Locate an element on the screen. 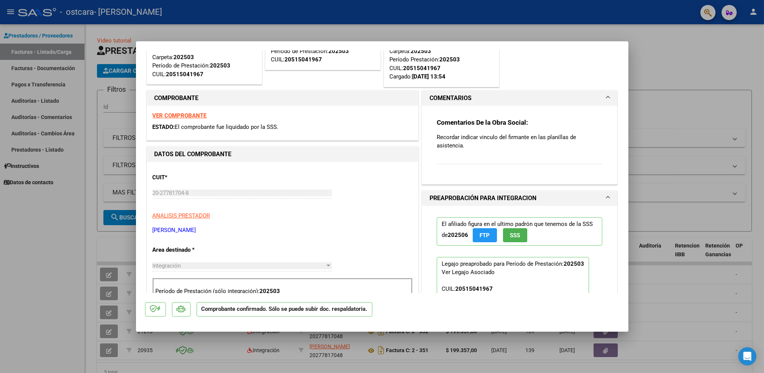 This screenshot has width=764, height=373. button: FTP is located at coordinates (485, 235).